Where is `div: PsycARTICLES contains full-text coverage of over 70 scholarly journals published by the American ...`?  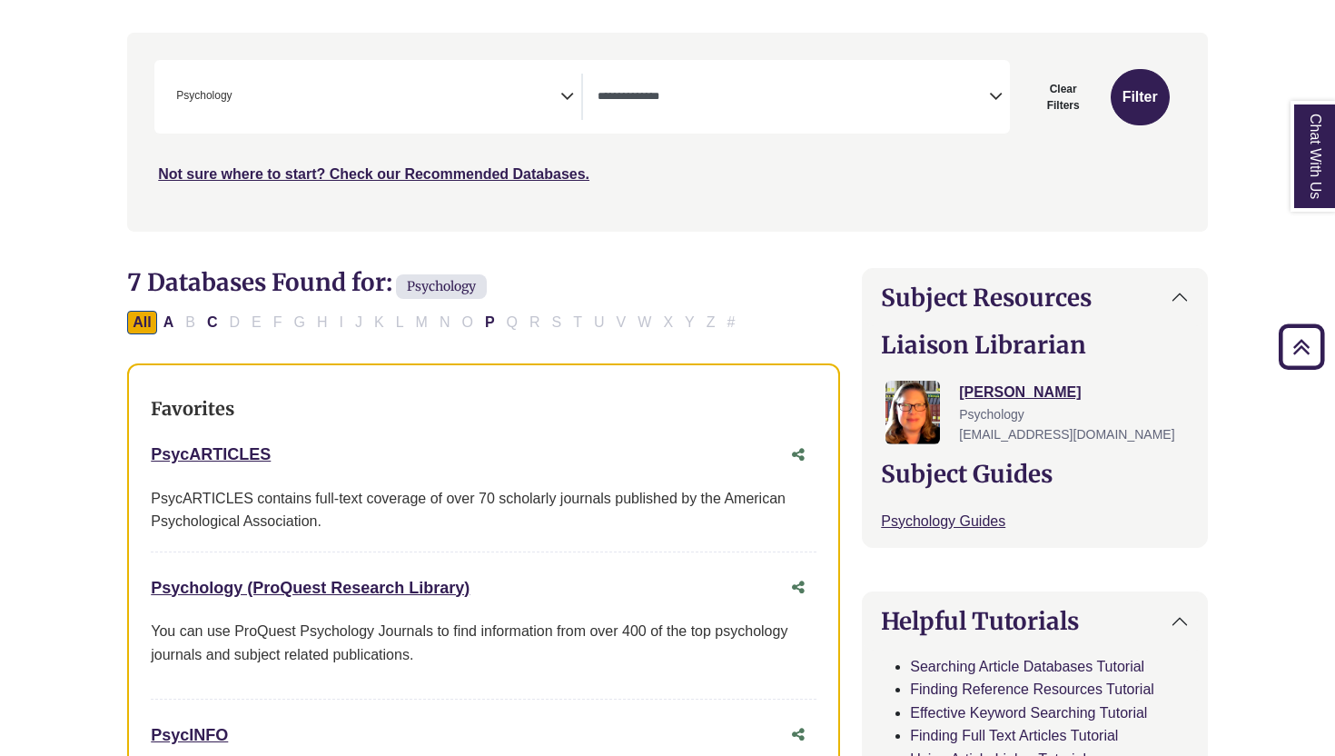
div: PsycARTICLES contains full-text coverage of over 70 scholarly journals published by the American ... is located at coordinates (483, 509).